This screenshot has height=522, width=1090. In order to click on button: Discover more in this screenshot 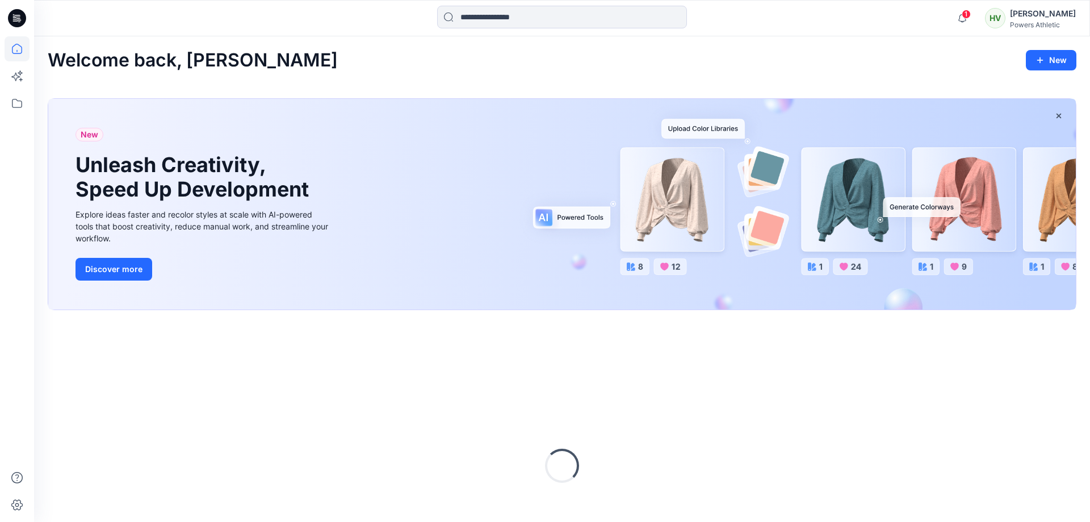, I will do `click(114, 269)`.